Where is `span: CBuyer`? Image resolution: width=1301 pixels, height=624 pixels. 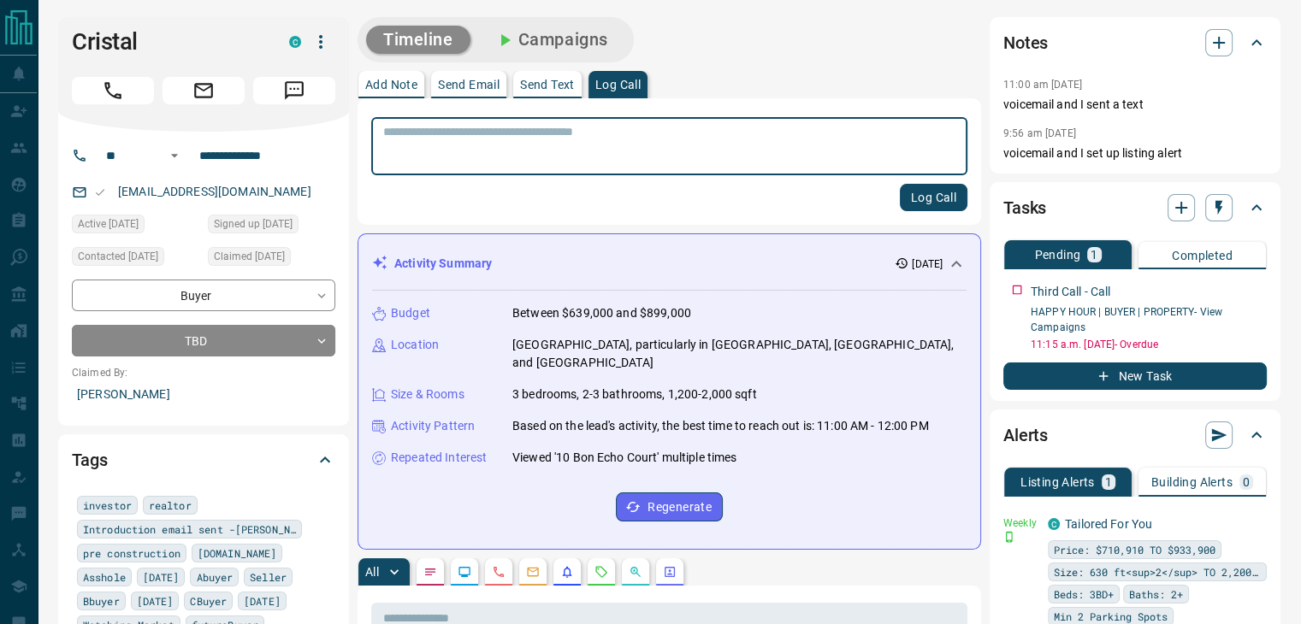
span: CBuyer is located at coordinates (208, 601).